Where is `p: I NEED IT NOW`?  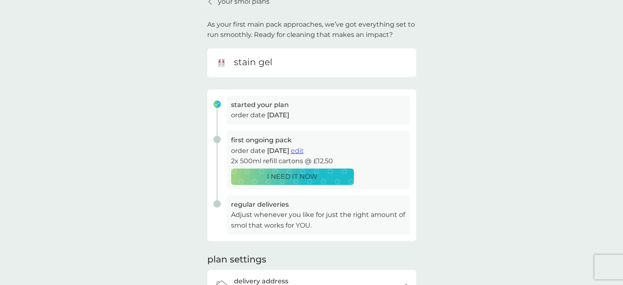 p: I NEED IT NOW is located at coordinates (292, 177).